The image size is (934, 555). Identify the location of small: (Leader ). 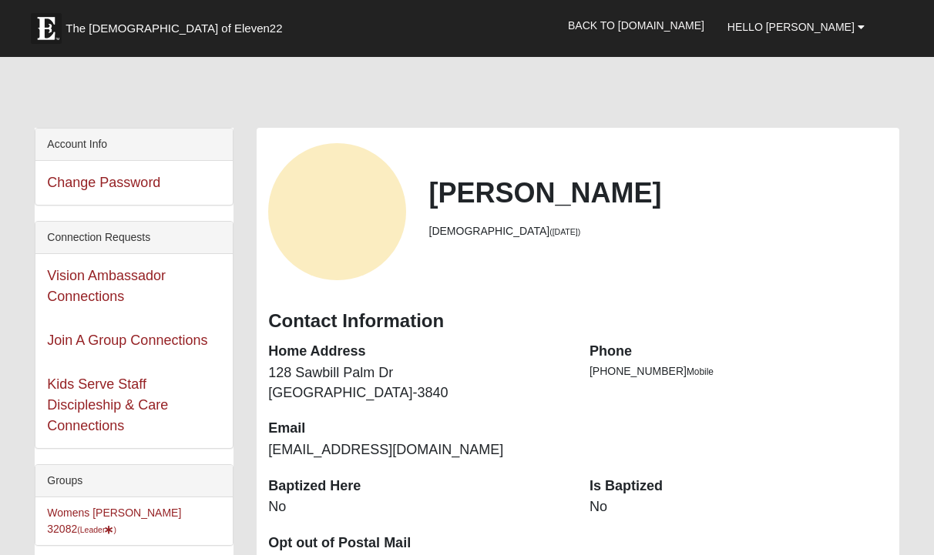
(96, 530).